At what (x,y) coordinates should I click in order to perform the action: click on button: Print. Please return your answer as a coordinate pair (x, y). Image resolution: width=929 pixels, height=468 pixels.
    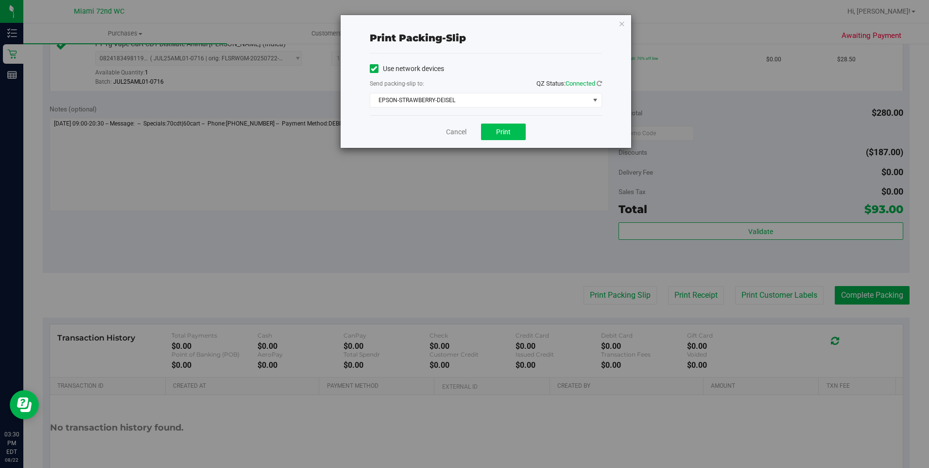
    Looking at the image, I should click on (504, 132).